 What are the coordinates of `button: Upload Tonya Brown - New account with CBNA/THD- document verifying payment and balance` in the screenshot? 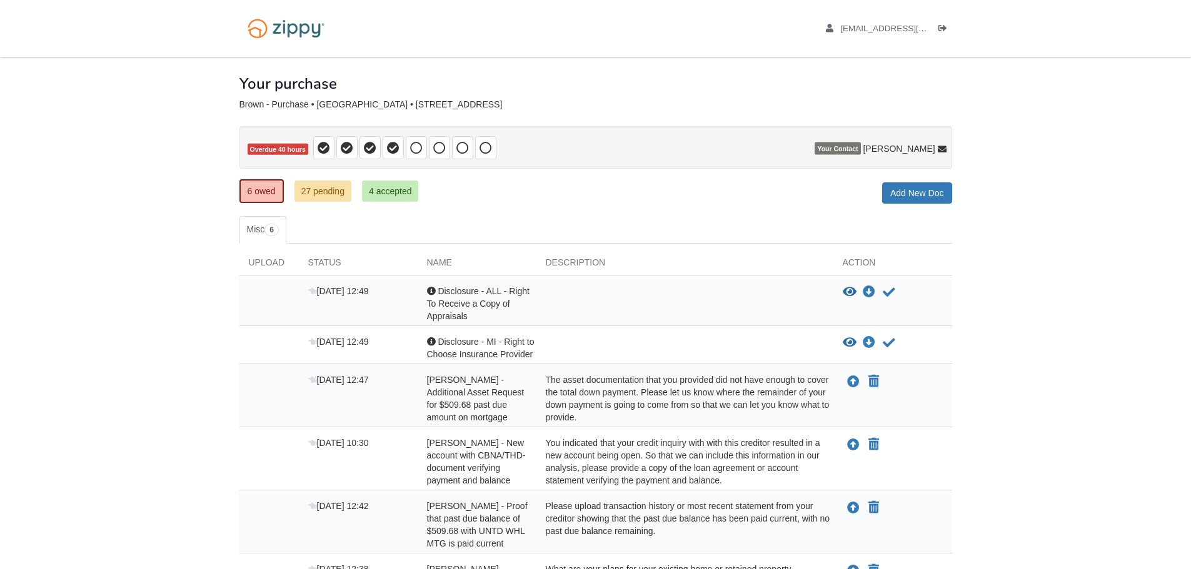 It's located at (853, 445).